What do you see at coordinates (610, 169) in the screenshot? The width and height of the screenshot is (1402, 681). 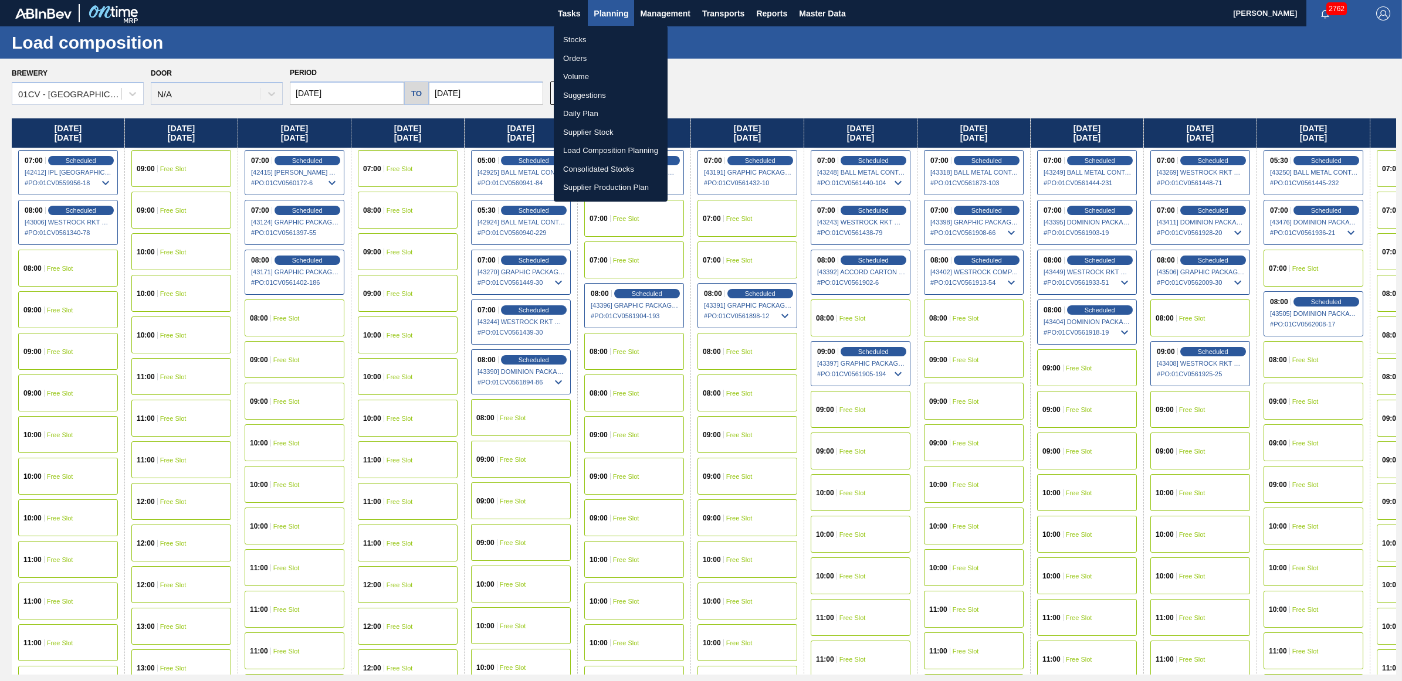 I see `li: Consolidated Stocks` at bounding box center [610, 169].